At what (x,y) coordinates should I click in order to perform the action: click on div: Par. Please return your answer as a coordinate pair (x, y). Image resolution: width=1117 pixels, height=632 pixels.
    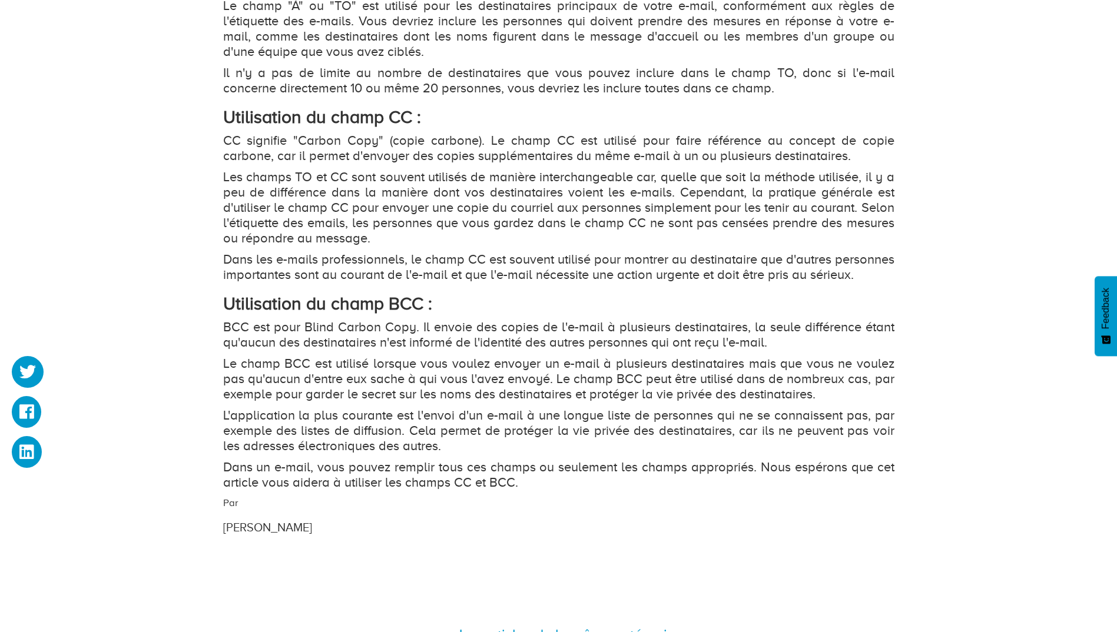
    Looking at the image, I should click on (501, 516).